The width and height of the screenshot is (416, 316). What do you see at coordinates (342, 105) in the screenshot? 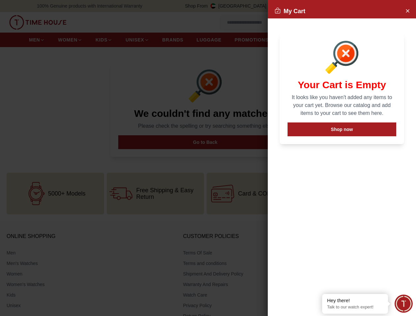
I see `p: It looks like you haven't added any items to your cart yet. Browse our catalog and add items to y...` at bounding box center [342, 105].